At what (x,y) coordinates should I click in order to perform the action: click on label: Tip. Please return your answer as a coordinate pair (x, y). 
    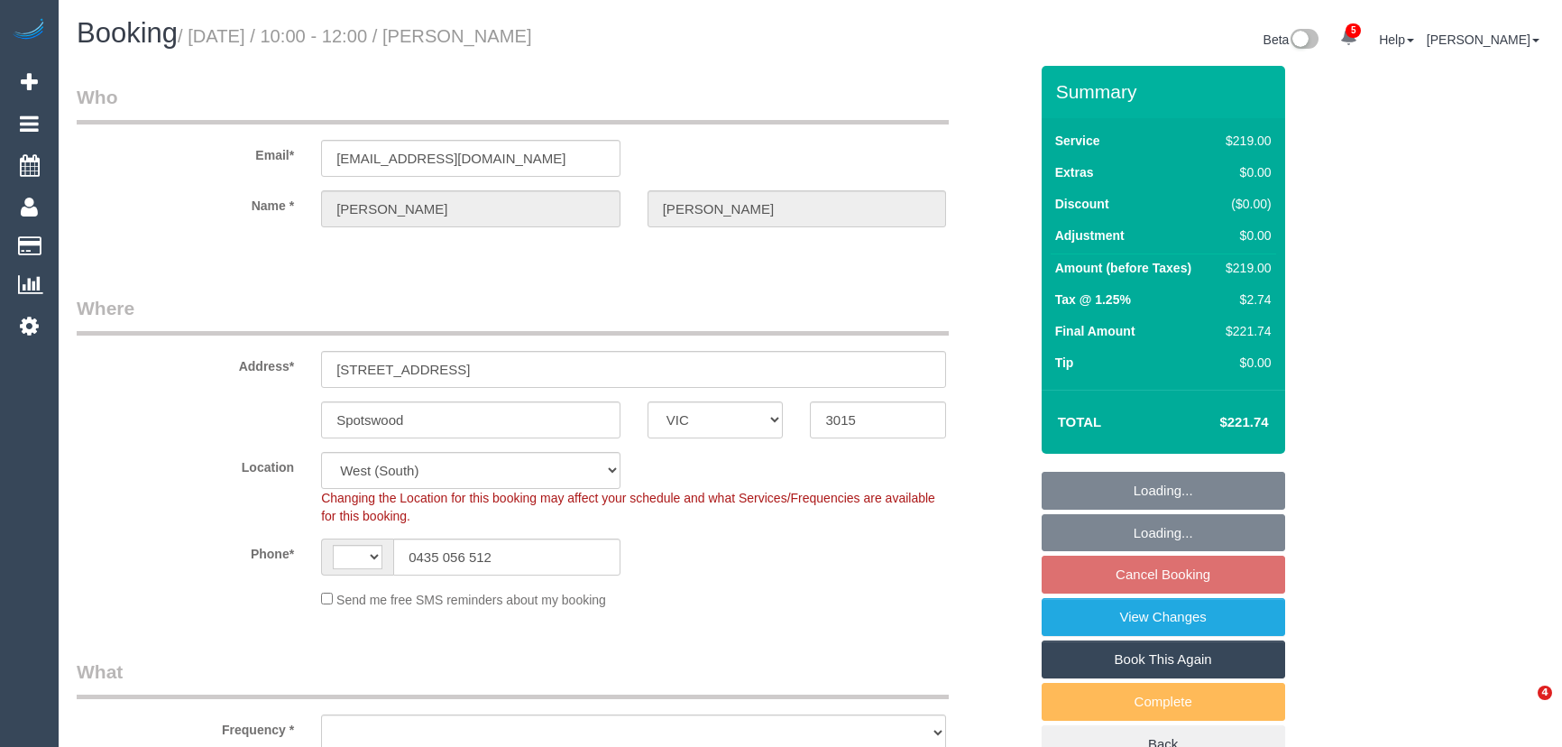
    Looking at the image, I should click on (1064, 363).